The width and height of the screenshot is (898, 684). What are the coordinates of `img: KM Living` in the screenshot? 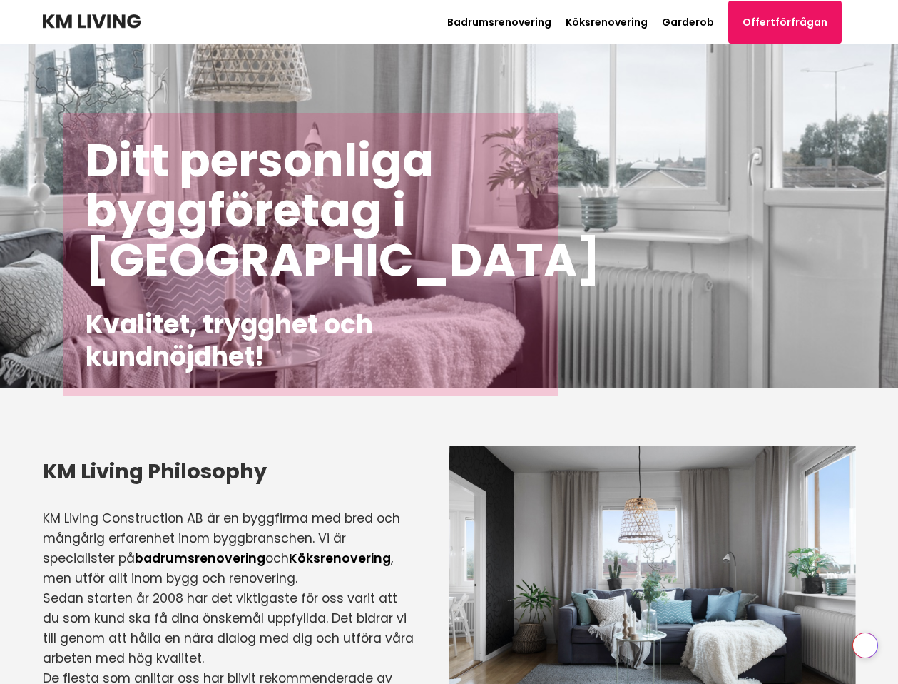 It's located at (91, 21).